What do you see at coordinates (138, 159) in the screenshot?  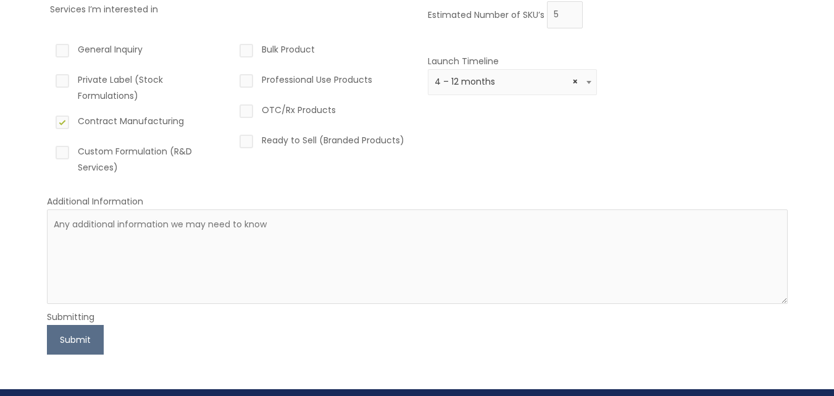 I see `label: Custom Formulation (R&D Services)` at bounding box center [138, 159].